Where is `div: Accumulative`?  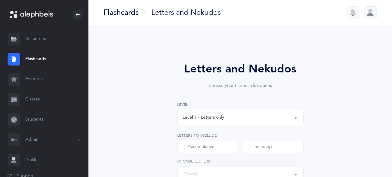
div: Accumulative is located at coordinates (197, 147).